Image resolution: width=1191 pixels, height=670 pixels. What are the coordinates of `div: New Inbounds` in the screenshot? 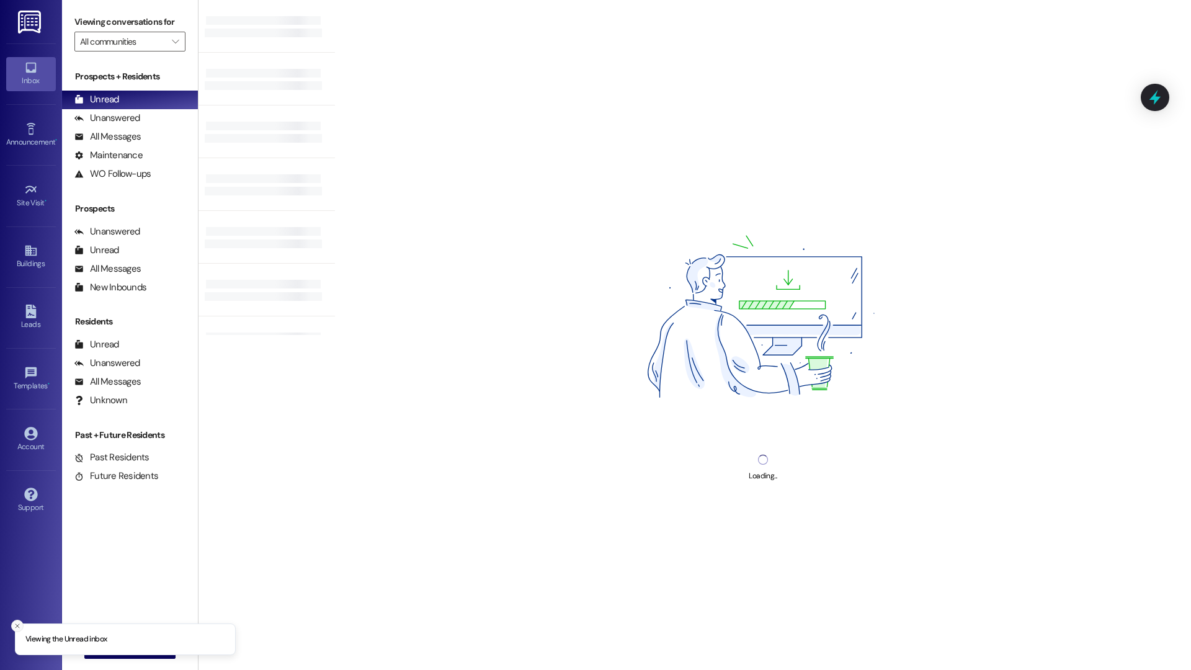 It's located at (110, 287).